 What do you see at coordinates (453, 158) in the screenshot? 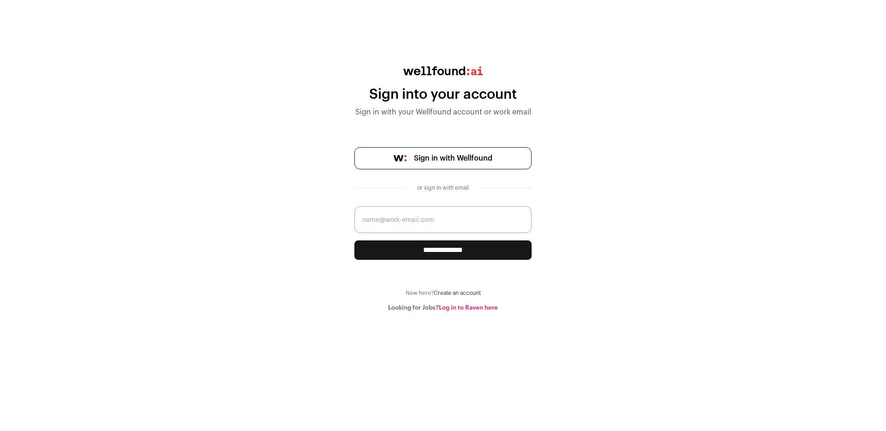
I see `span: Sign in with Wellfound` at bounding box center [453, 158].